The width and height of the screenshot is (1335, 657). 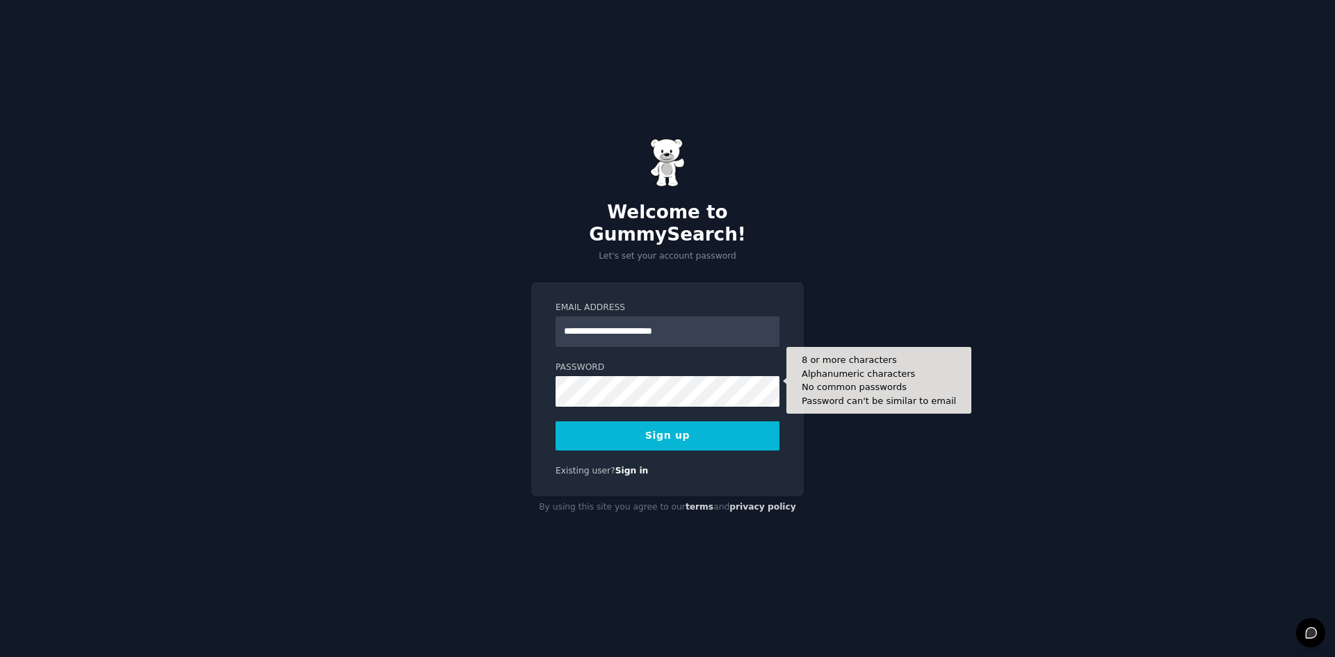 I want to click on a: terms, so click(x=700, y=507).